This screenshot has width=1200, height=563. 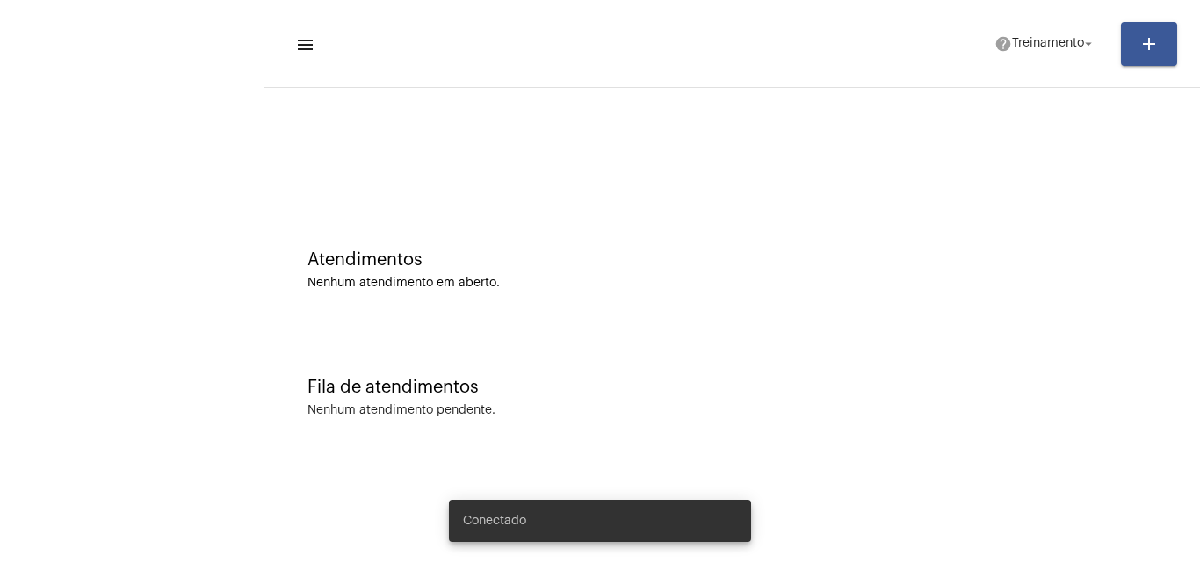 I want to click on div: Nenhum atendimento pendente., so click(x=401, y=410).